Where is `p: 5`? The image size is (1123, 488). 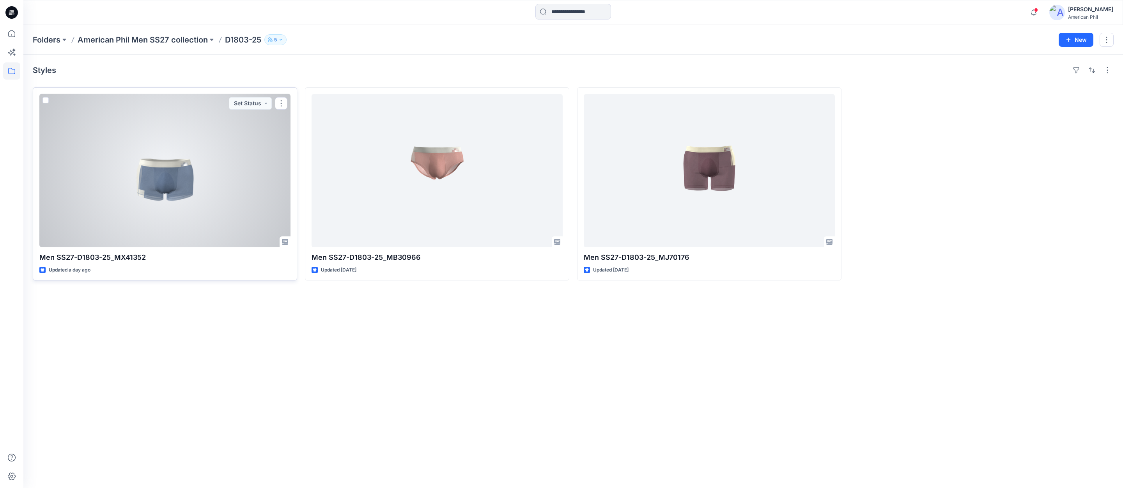
p: 5 is located at coordinates (275, 40).